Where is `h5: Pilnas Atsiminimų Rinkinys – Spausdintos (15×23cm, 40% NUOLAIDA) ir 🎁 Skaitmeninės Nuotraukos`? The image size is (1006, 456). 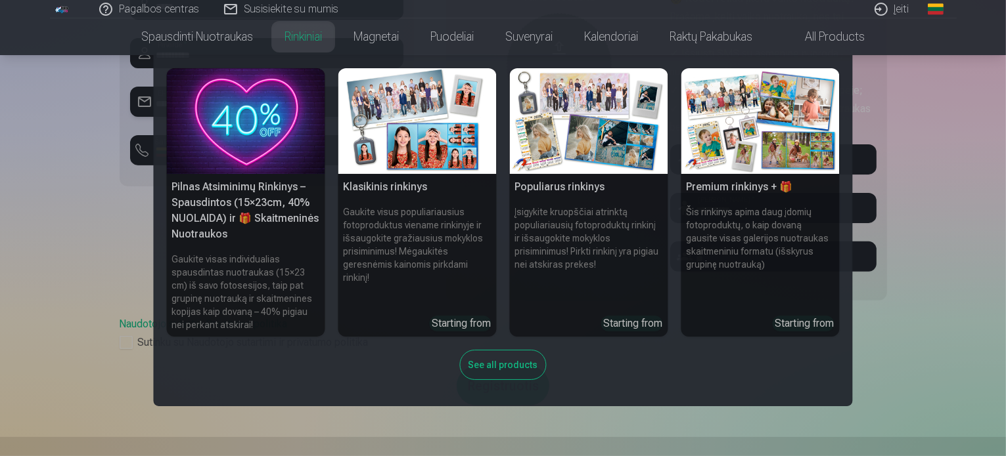
h5: Pilnas Atsiminimų Rinkinys – Spausdintos (15×23cm, 40% NUOLAIDA) ir 🎁 Skaitmeninės Nuotraukos is located at coordinates (246, 211).